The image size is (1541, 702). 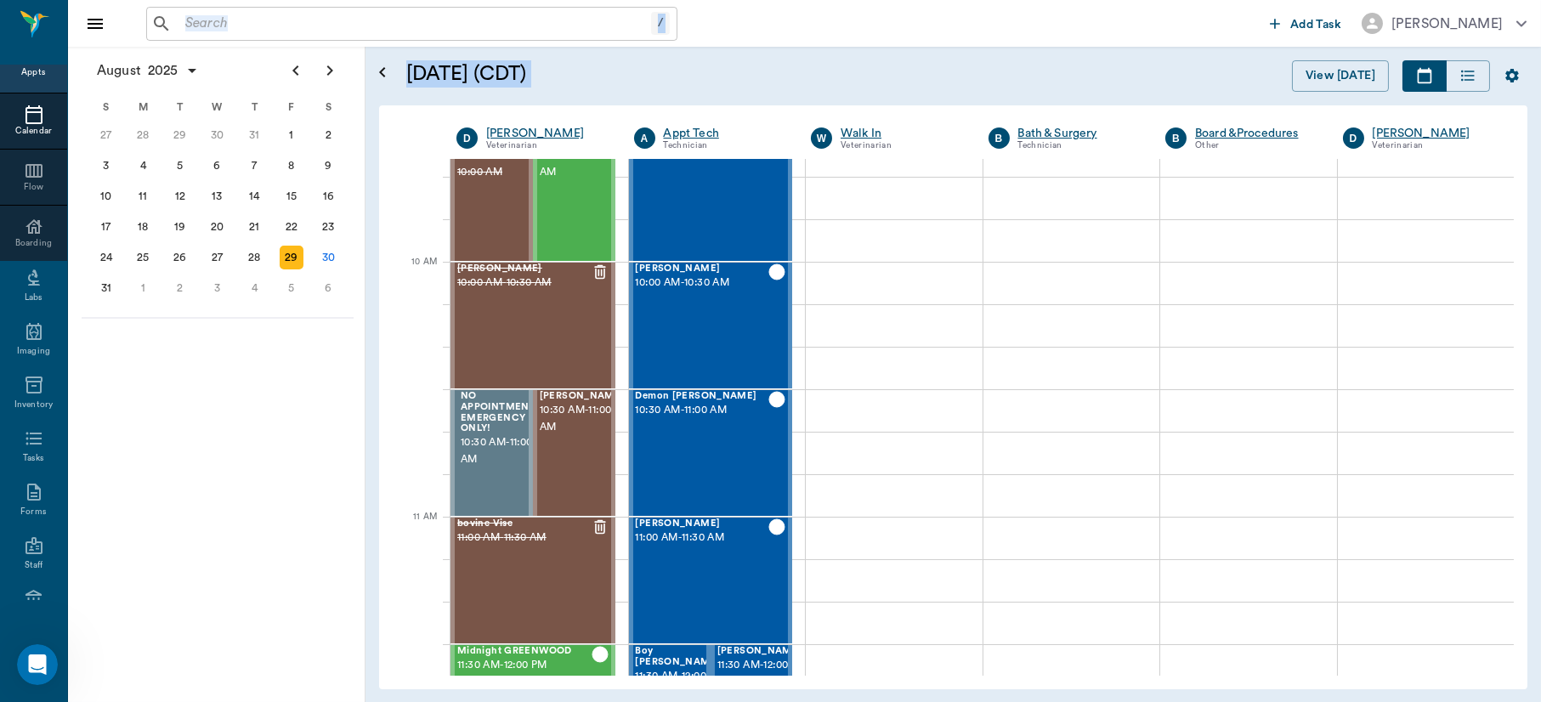 I want to click on button: Add Task, so click(x=1306, y=23).